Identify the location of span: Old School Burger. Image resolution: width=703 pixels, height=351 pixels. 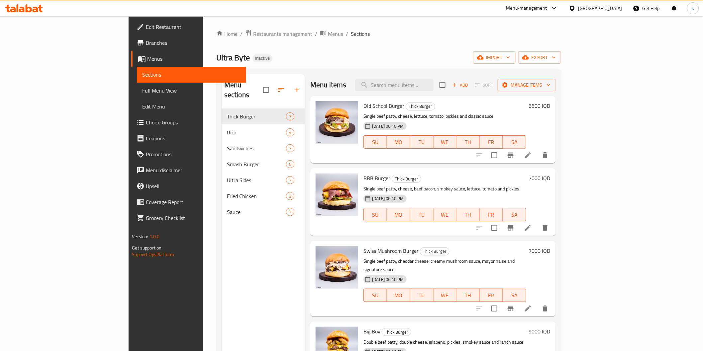
(384, 106).